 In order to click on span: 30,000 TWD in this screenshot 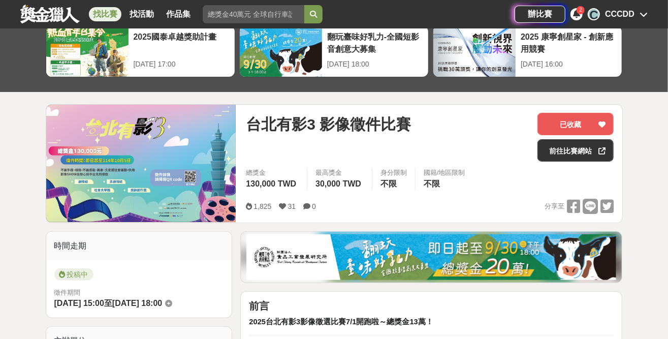, I will do `click(338, 183)`.